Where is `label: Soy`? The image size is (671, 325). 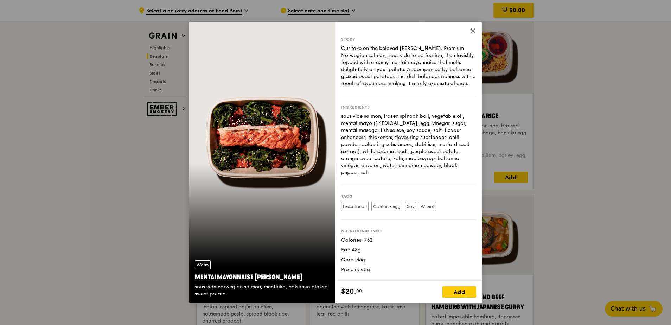 label: Soy is located at coordinates (410, 206).